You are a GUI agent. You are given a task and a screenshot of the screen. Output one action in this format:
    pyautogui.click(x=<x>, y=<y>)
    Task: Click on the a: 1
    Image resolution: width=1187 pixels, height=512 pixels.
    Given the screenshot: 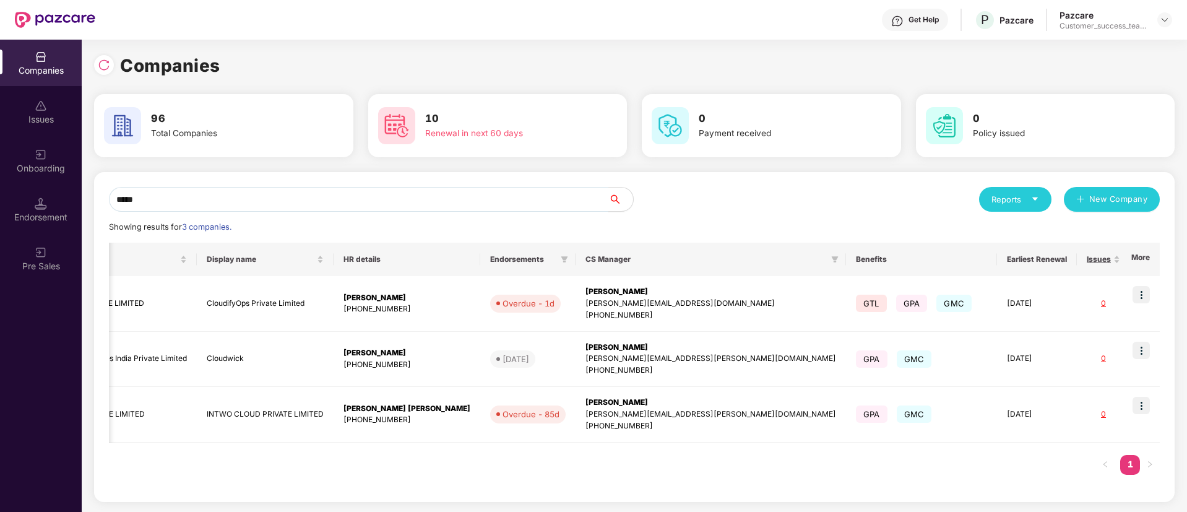 What is the action you would take?
    pyautogui.click(x=1131, y=464)
    